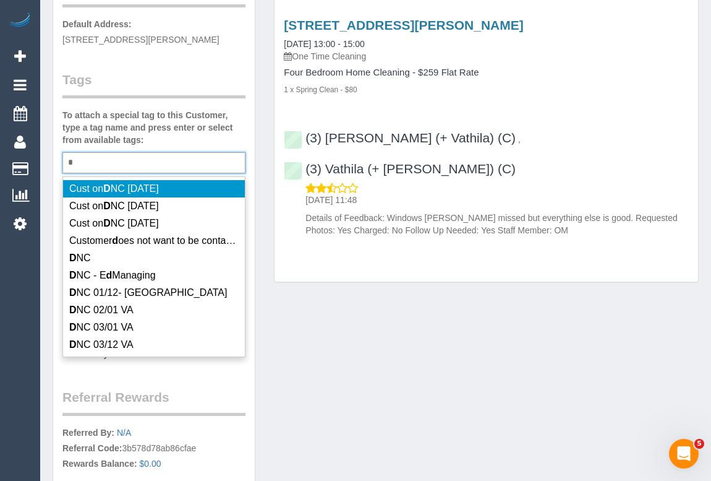  I want to click on label: Default Address:, so click(97, 24).